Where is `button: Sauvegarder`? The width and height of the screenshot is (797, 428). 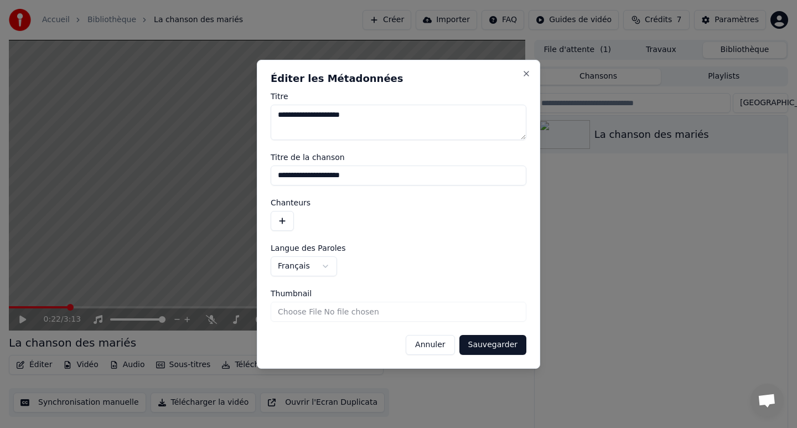
button: Sauvegarder is located at coordinates (492, 345).